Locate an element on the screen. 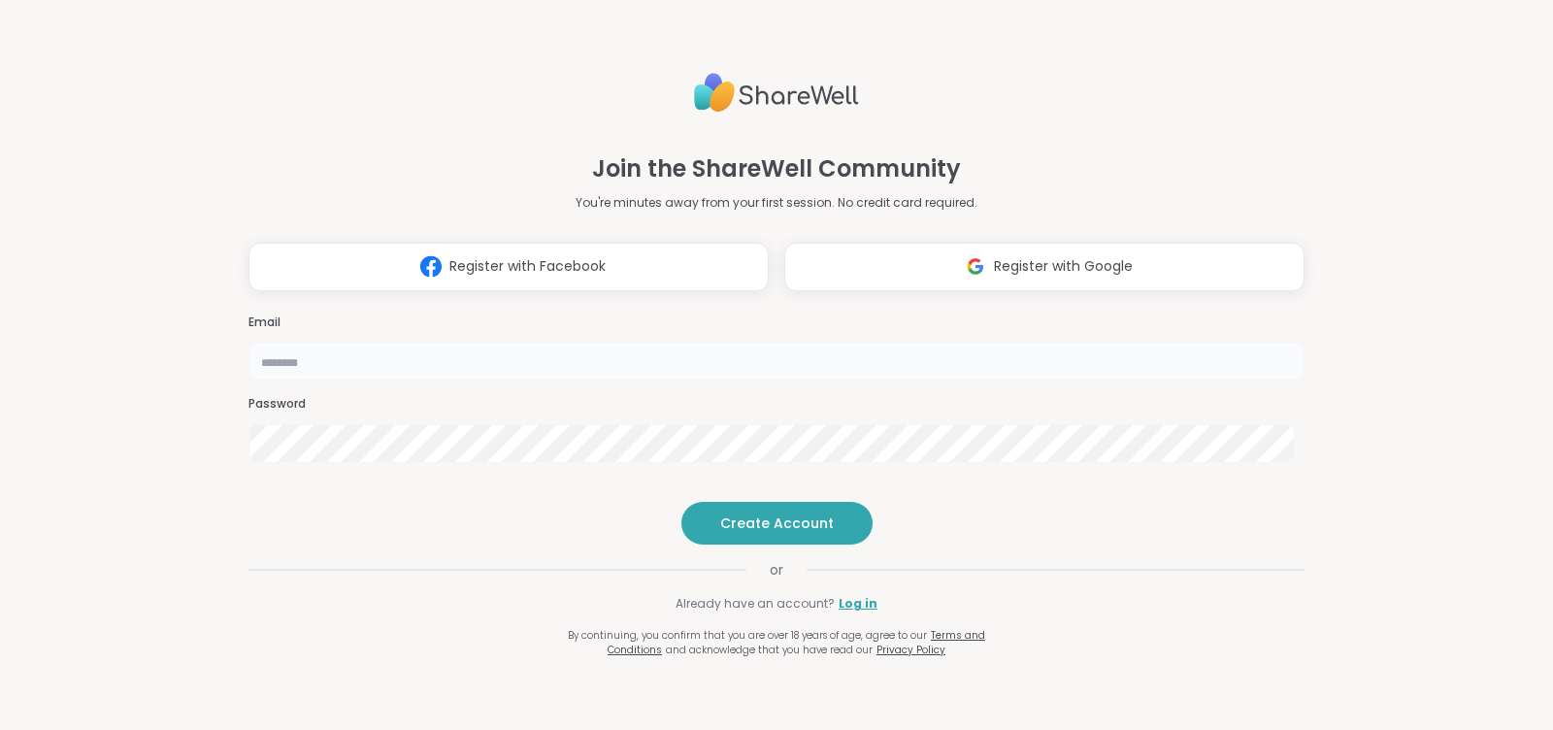 The image size is (1553, 730). span: Already have an account? is located at coordinates (755, 604).